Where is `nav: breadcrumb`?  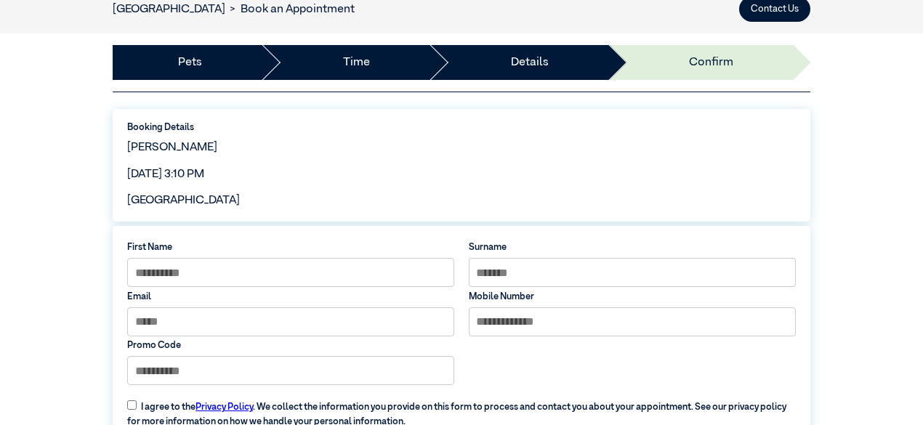
nav: breadcrumb is located at coordinates (233, 9).